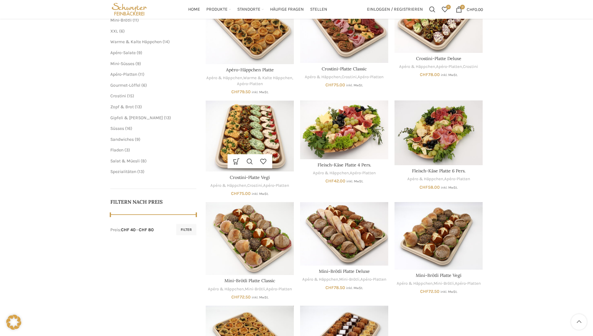 This screenshot has height=336, width=593. I want to click on bdi: 0.00, so click(475, 9).